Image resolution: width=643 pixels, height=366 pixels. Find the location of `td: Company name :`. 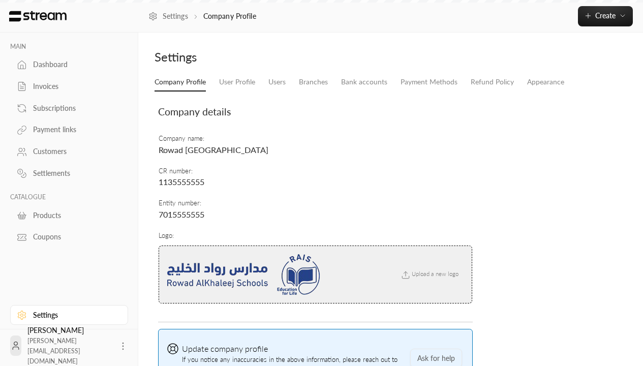

td: Company name : is located at coordinates (315, 145).